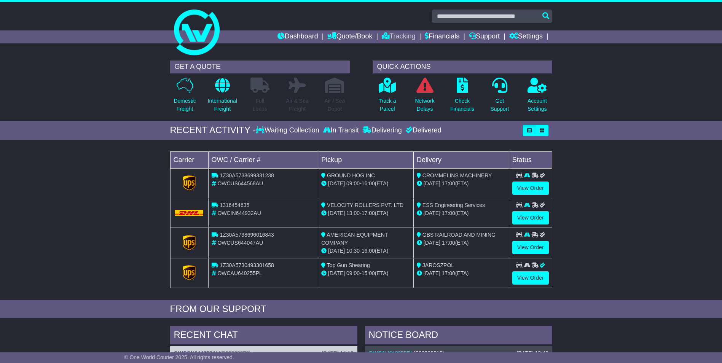 This screenshot has width=722, height=363. What do you see at coordinates (297, 105) in the screenshot?
I see `p: Air & Sea Freight` at bounding box center [297, 105].